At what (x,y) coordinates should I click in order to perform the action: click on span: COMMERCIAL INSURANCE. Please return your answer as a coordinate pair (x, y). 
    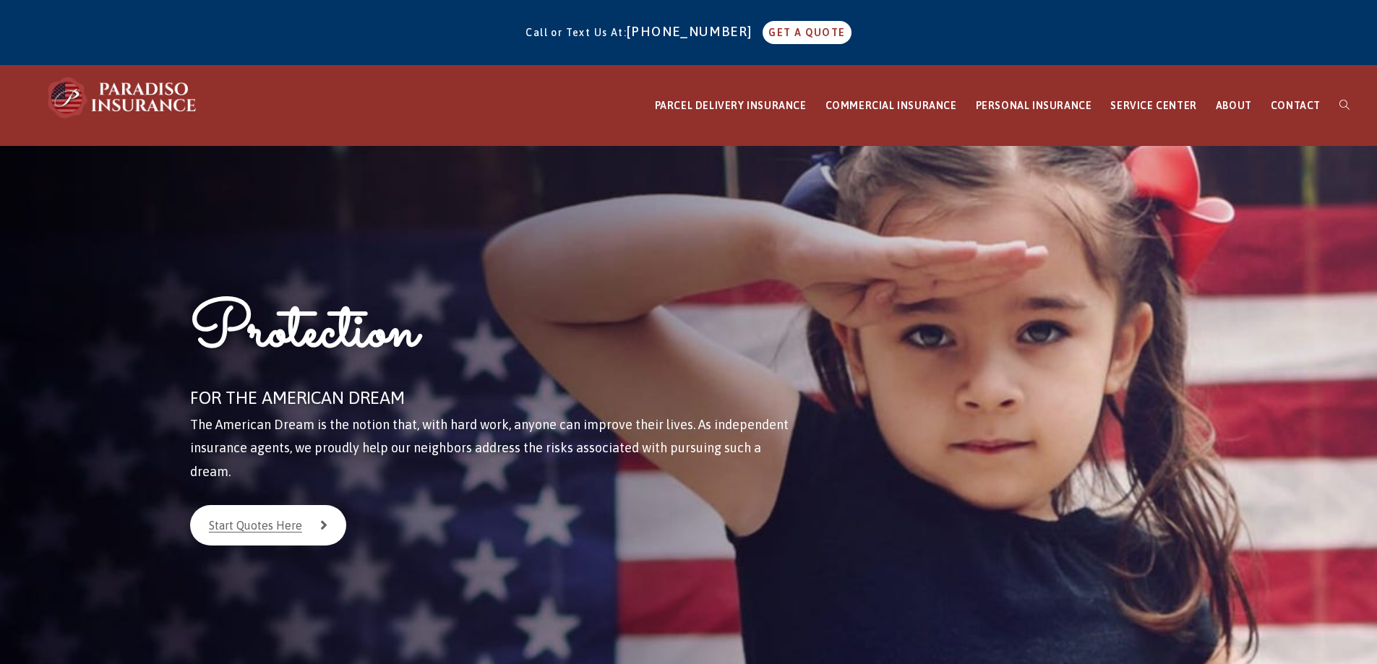
    Looking at the image, I should click on (891, 106).